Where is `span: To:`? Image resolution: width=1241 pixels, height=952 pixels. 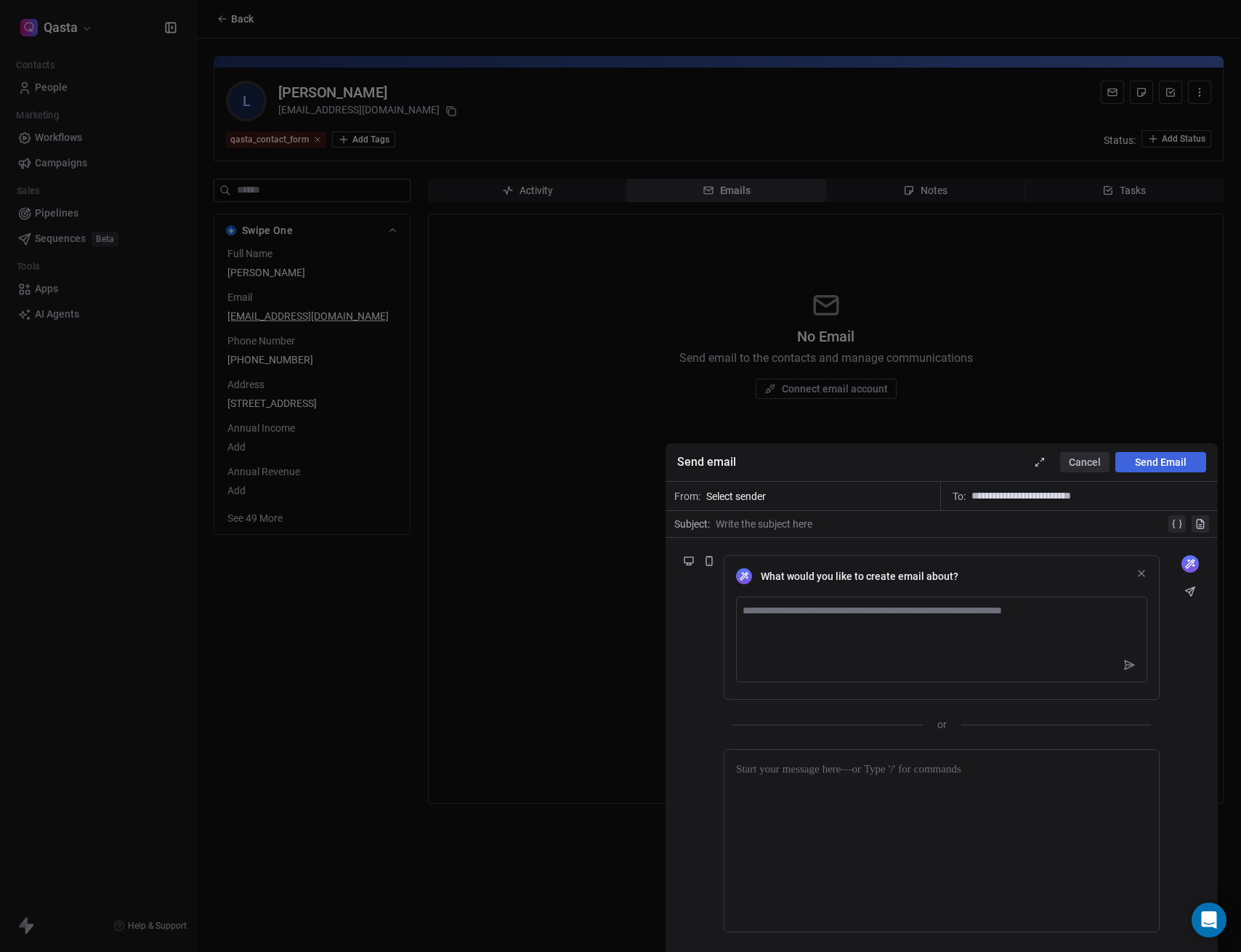
span: To: is located at coordinates (959, 496).